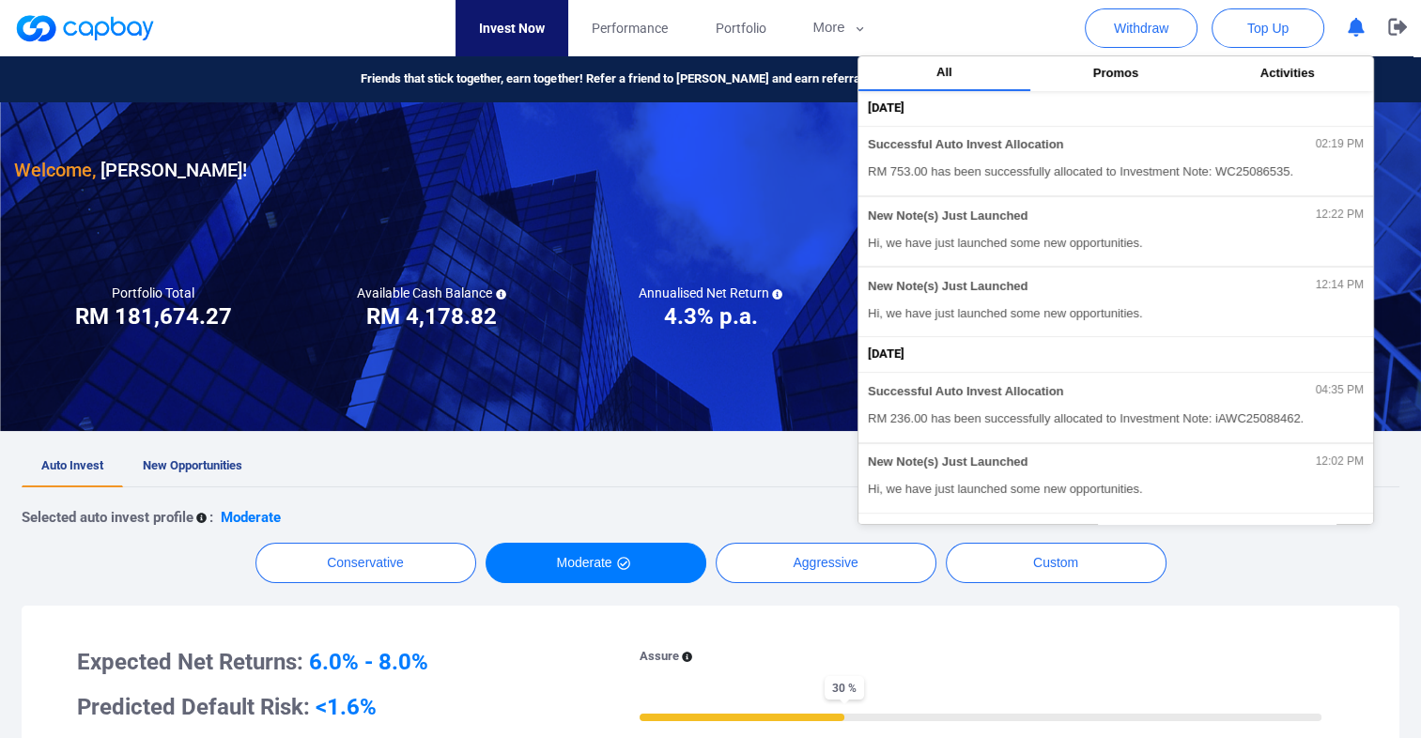 Image resolution: width=1421 pixels, height=738 pixels. Describe the element at coordinates (740, 28) in the screenshot. I see `span: Portfolio` at that location.